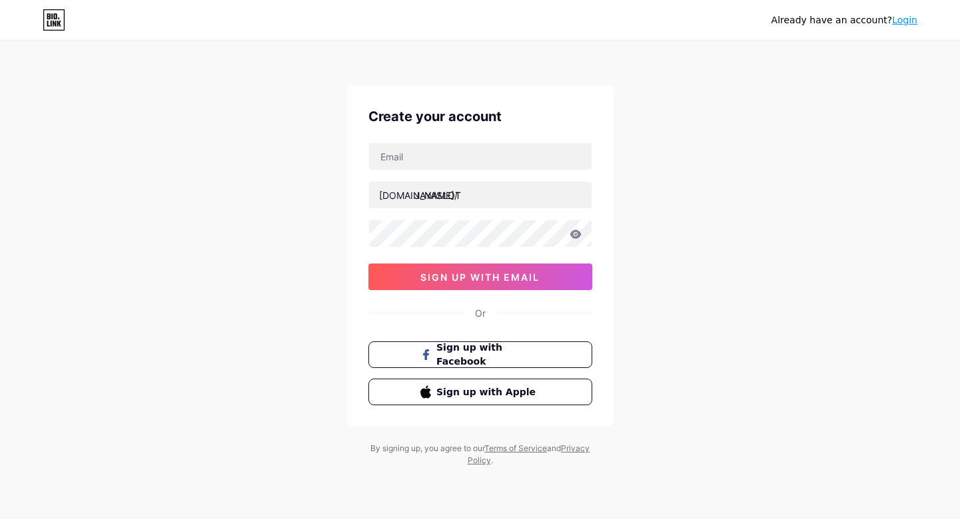 This screenshot has height=519, width=960. I want to click on span: Sign up with Facebook, so click(487, 355).